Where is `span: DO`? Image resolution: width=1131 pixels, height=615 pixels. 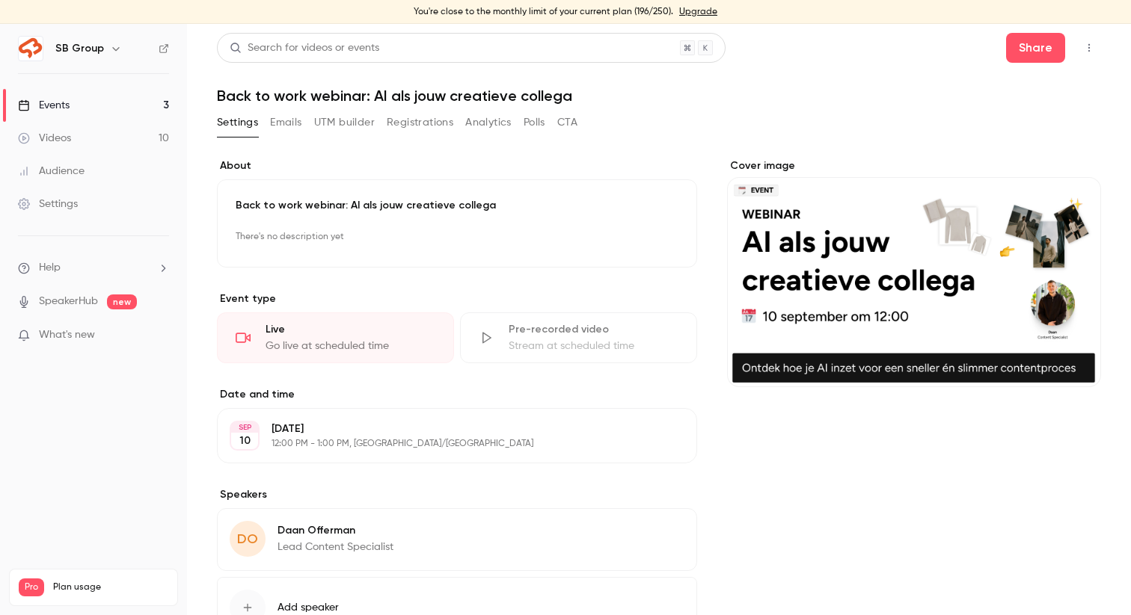 span: DO is located at coordinates (248, 539).